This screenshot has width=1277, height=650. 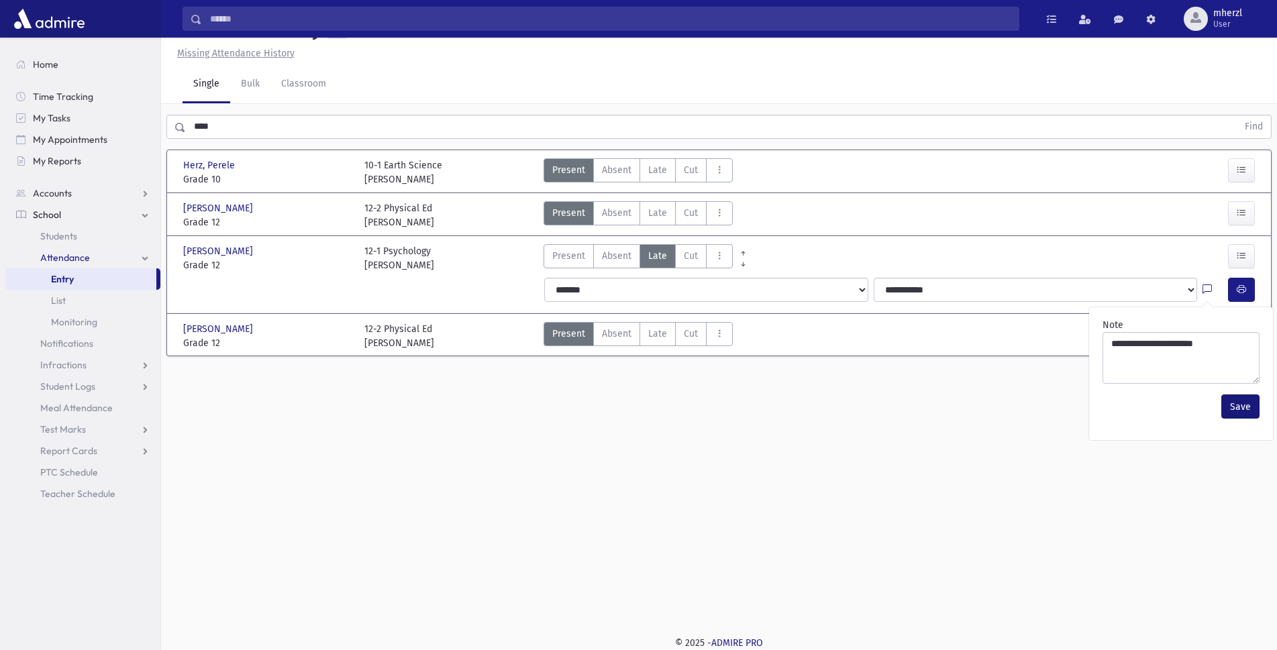 I want to click on button: Find, so click(x=1253, y=127).